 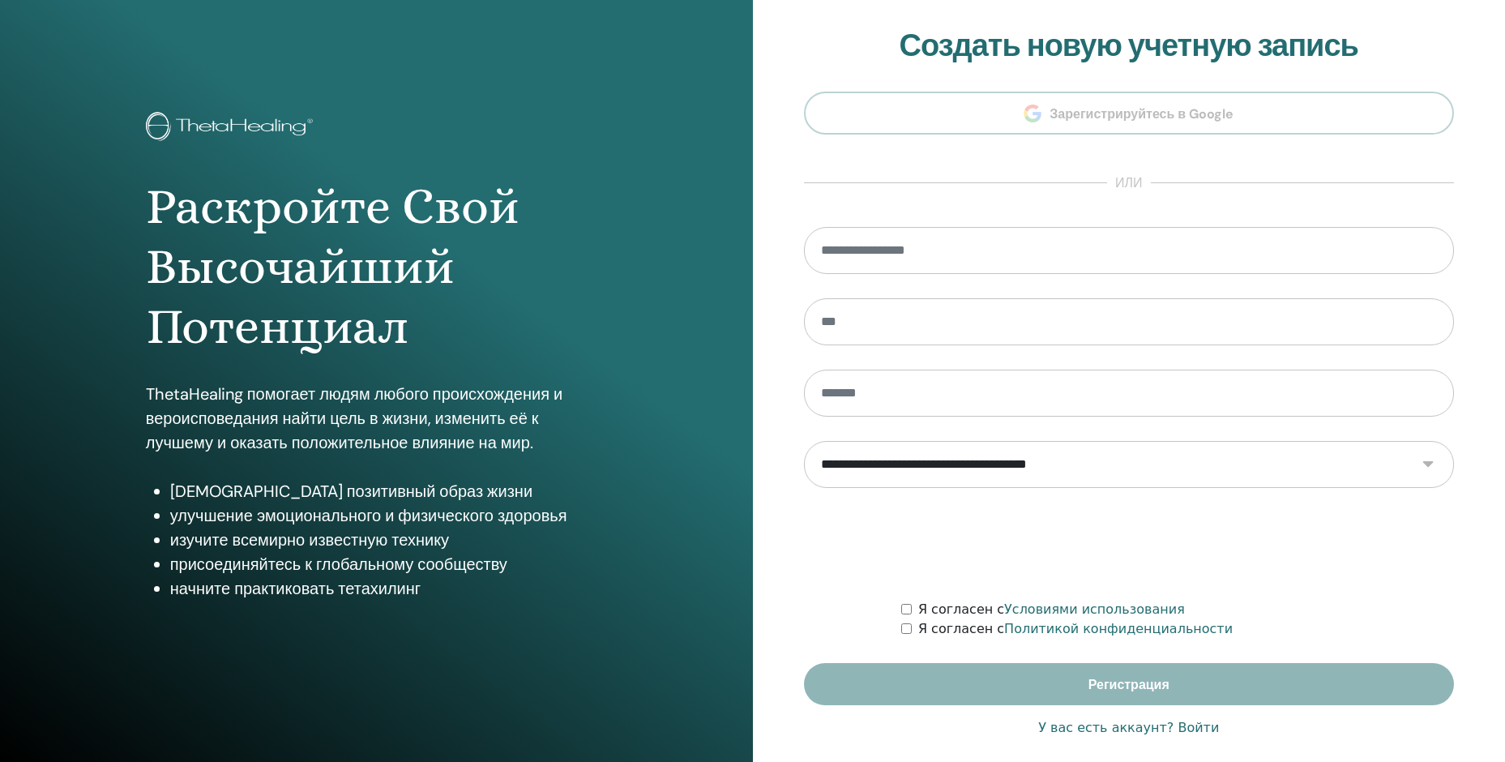 I want to click on h2: Создать новую учетную запись, so click(x=1129, y=46).